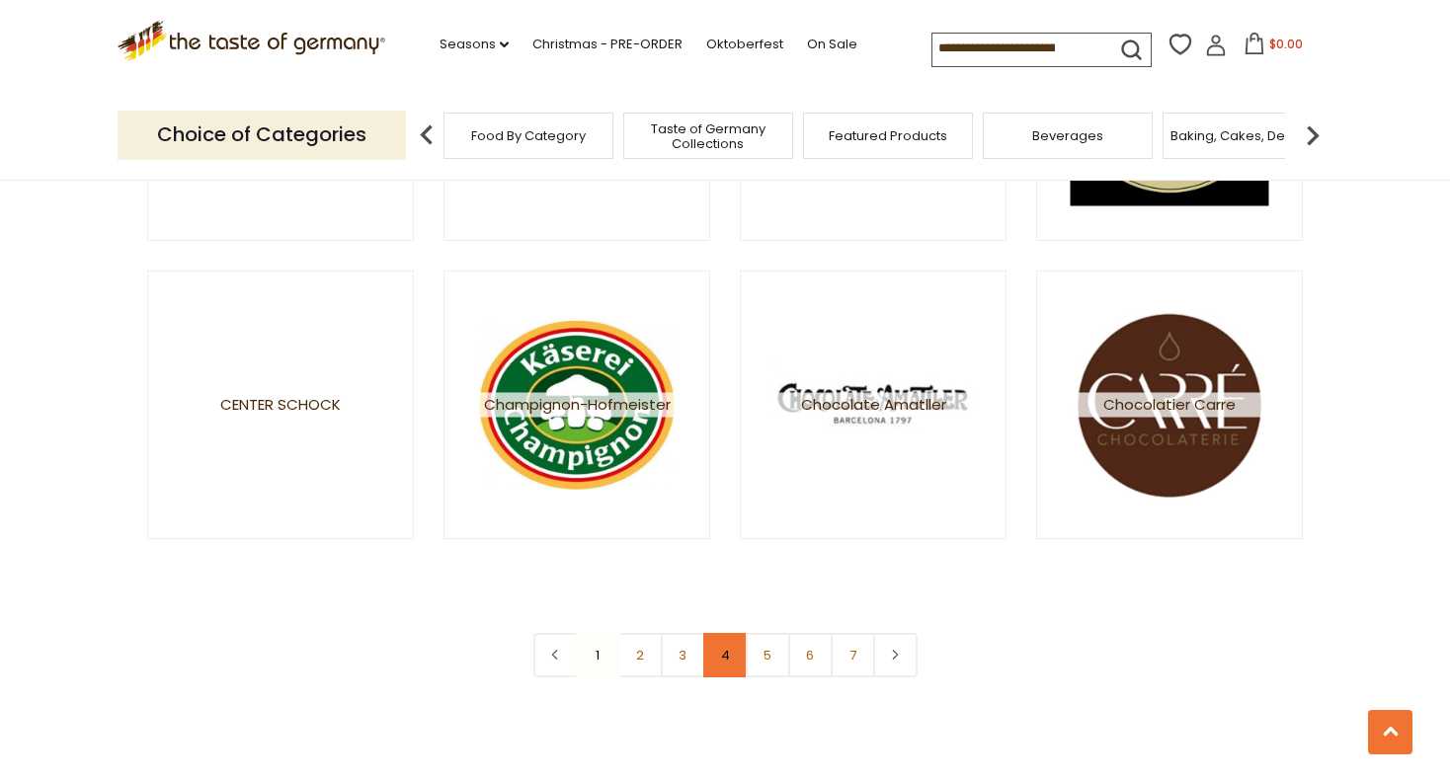 Image resolution: width=1450 pixels, height=781 pixels. I want to click on a: 5, so click(767, 655).